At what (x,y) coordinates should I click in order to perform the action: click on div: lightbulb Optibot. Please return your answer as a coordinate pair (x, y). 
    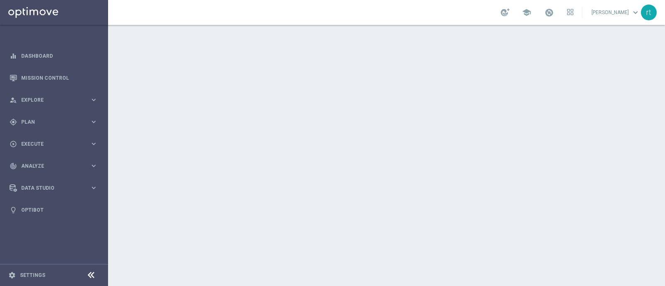
    Looking at the image, I should click on (54, 210).